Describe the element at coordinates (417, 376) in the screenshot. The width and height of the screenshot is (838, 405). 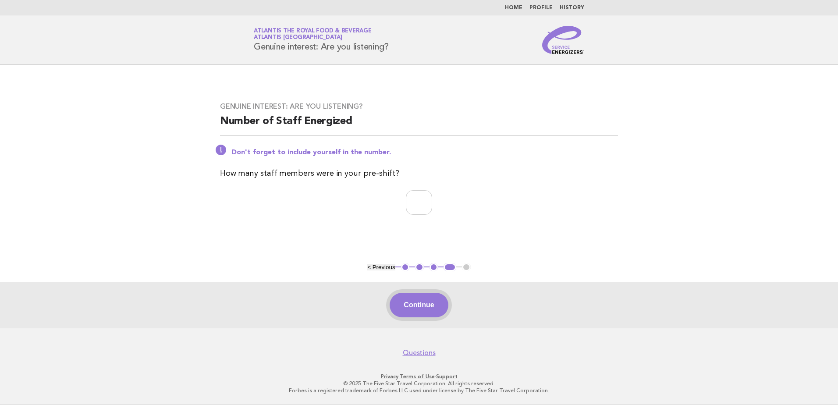
I see `a: Terms of Use` at that location.